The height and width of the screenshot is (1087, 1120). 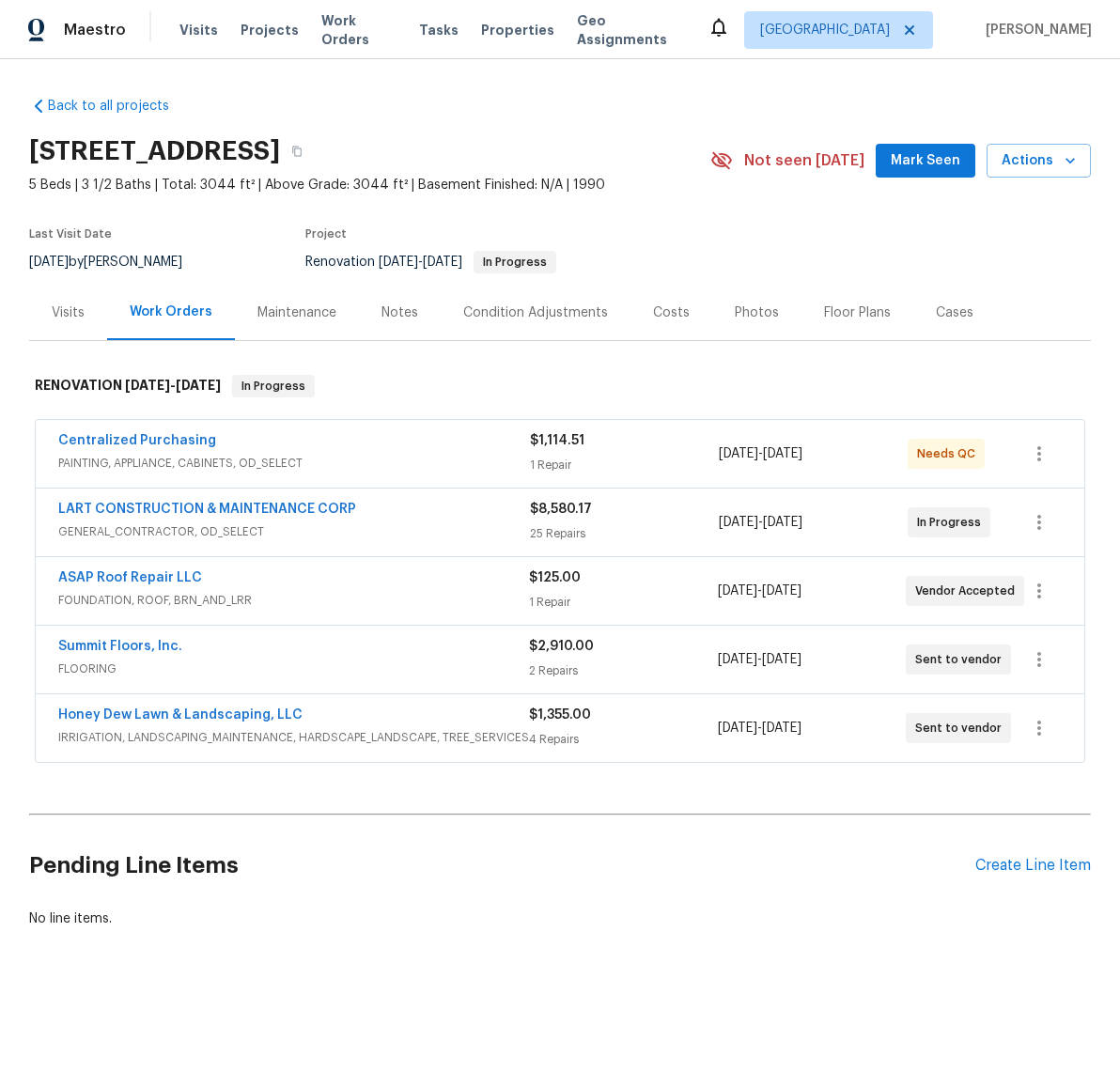 I want to click on span: Geo Assignments, so click(x=630, y=30).